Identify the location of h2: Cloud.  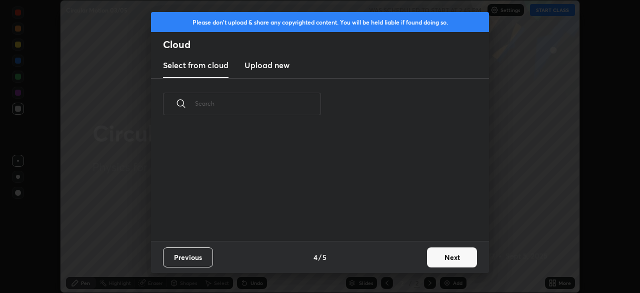
(326, 45).